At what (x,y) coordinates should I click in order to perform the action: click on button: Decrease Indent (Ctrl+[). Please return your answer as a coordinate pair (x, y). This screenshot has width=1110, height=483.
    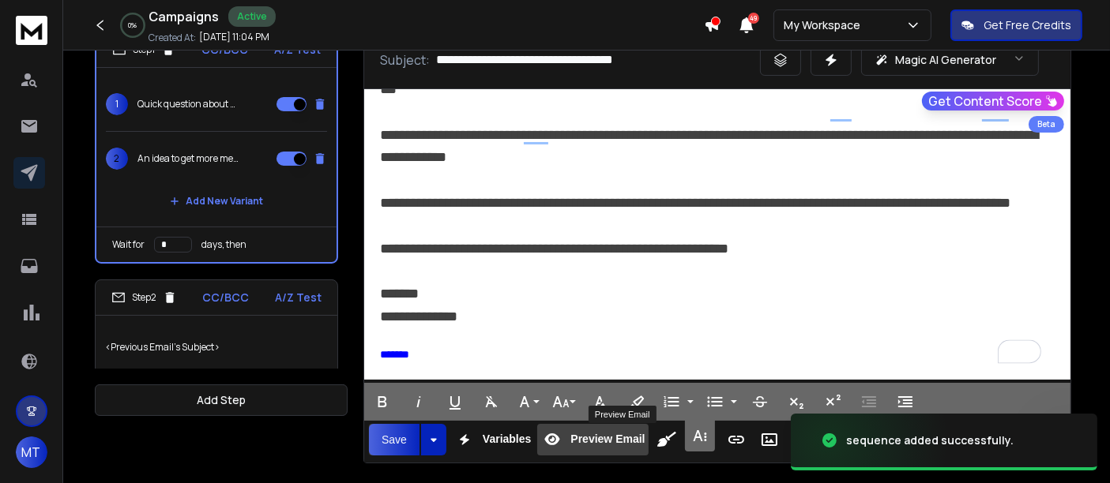
    Looking at the image, I should click on (869, 402).